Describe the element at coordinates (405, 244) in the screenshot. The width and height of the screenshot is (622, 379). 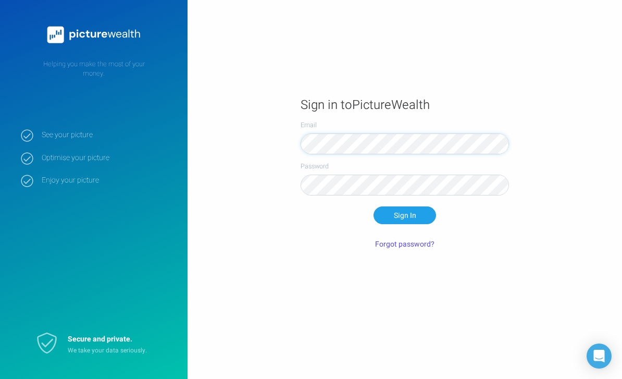
I see `button: Forgot password?` at that location.